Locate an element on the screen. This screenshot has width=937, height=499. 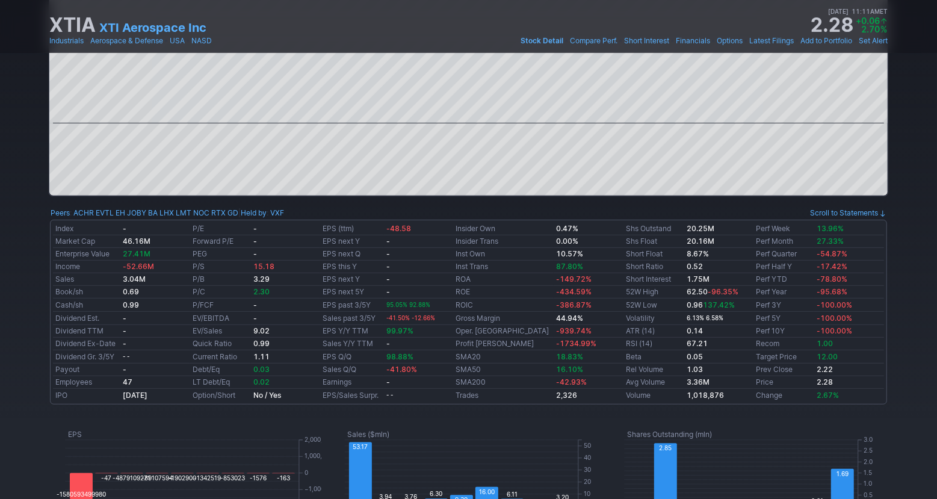
span: 15.18 is located at coordinates (264, 266).